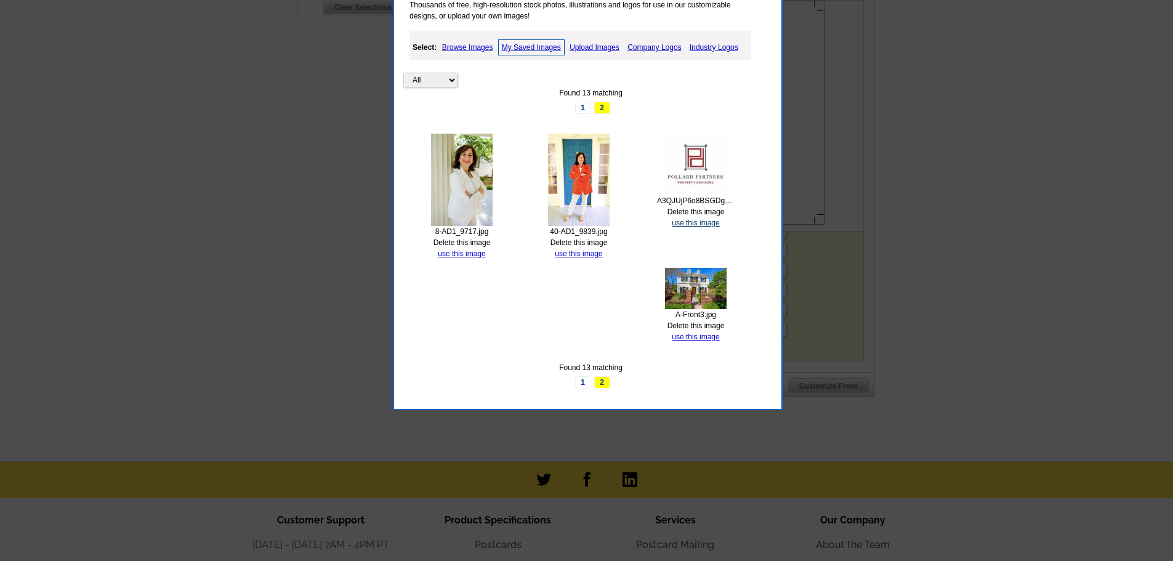  Describe the element at coordinates (531, 47) in the screenshot. I see `a: My Saved Images` at that location.